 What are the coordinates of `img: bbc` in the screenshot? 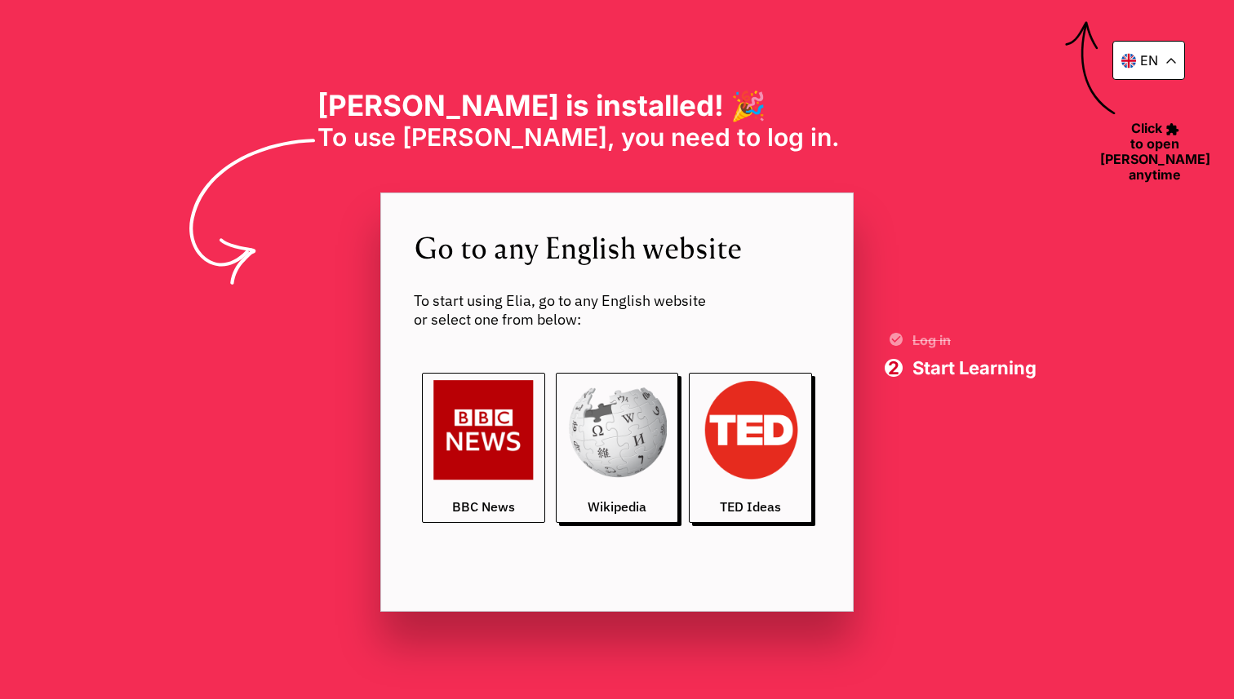 It's located at (483, 430).